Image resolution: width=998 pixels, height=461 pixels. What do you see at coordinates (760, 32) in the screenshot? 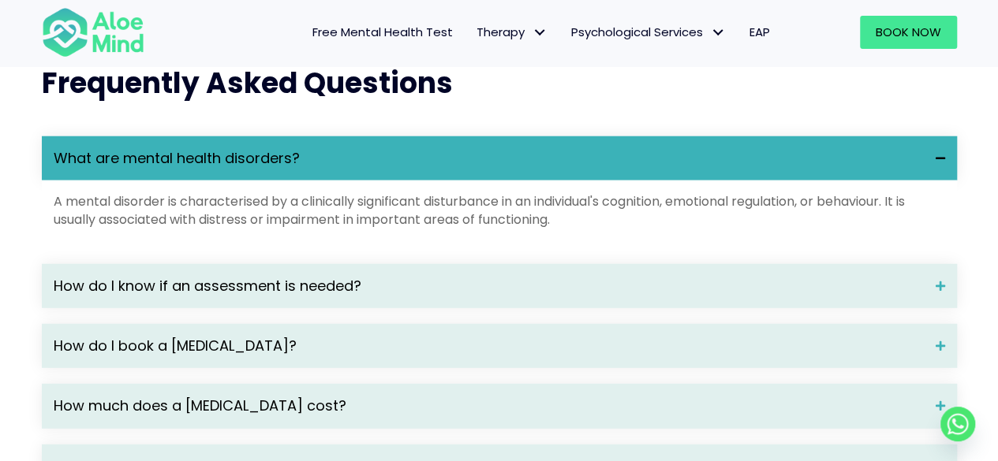
I see `a: EAP` at bounding box center [760, 32].